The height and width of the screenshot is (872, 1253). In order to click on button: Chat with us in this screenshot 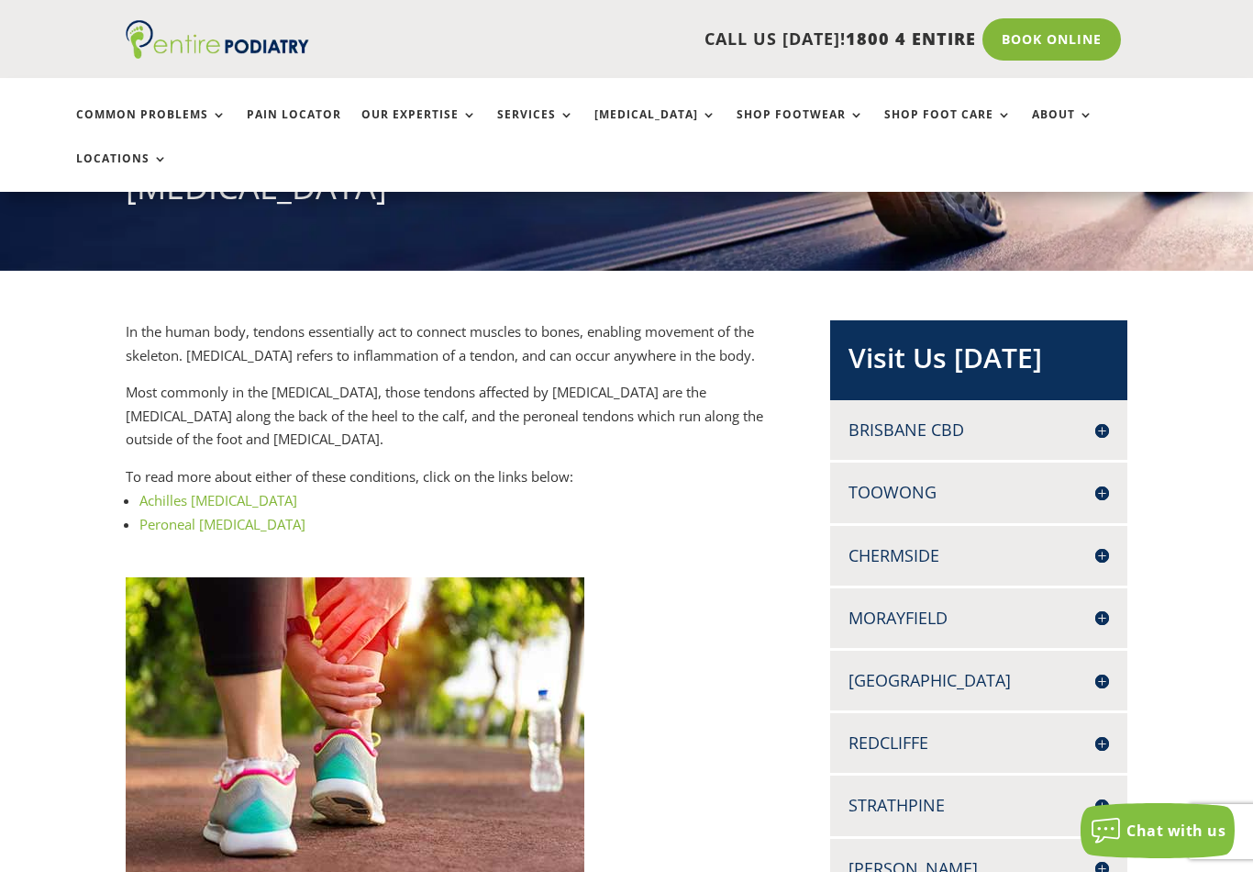, I will do `click(1158, 830)`.